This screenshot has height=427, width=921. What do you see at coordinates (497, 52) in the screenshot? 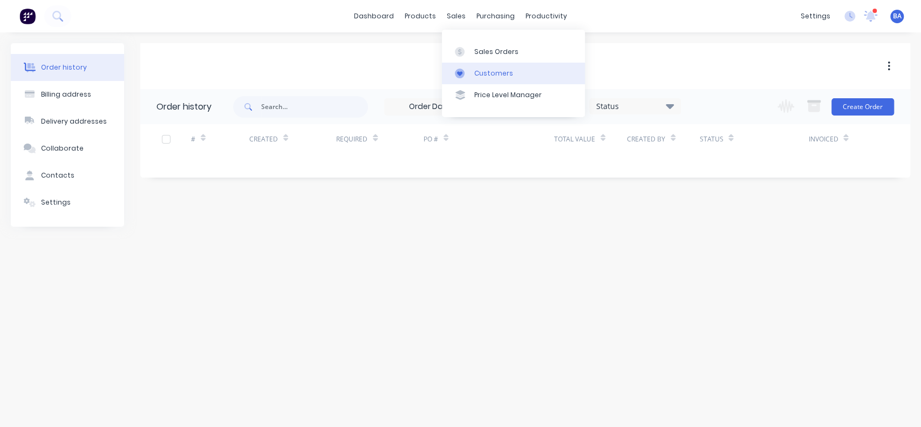
I see `div: Sales Orders` at bounding box center [497, 52].